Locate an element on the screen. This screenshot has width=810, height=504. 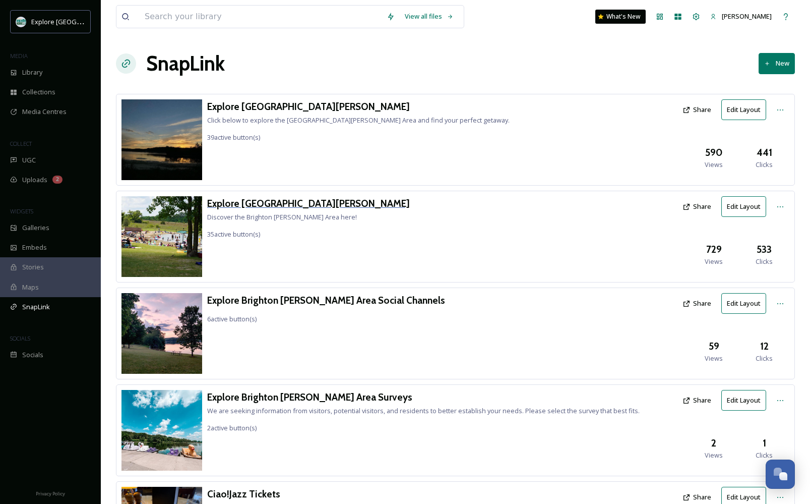
a: Ciao!Jazz Tickets is located at coordinates (244, 494).